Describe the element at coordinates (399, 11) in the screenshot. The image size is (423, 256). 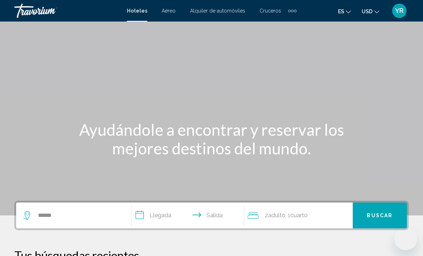
I see `button: User Menu` at that location.